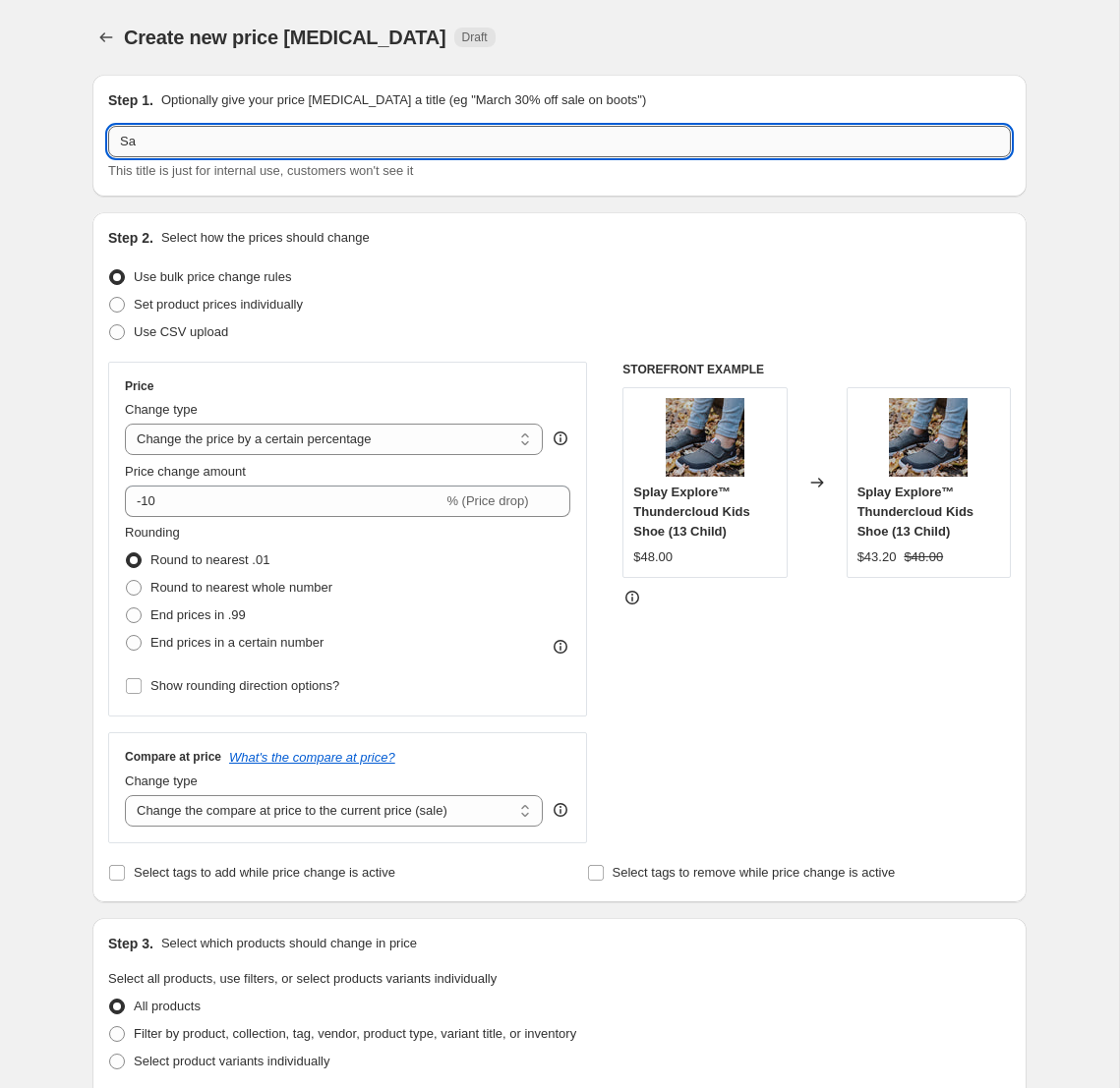 The height and width of the screenshot is (1088, 1120). What do you see at coordinates (139, 386) in the screenshot?
I see `h3: Price` at bounding box center [139, 386].